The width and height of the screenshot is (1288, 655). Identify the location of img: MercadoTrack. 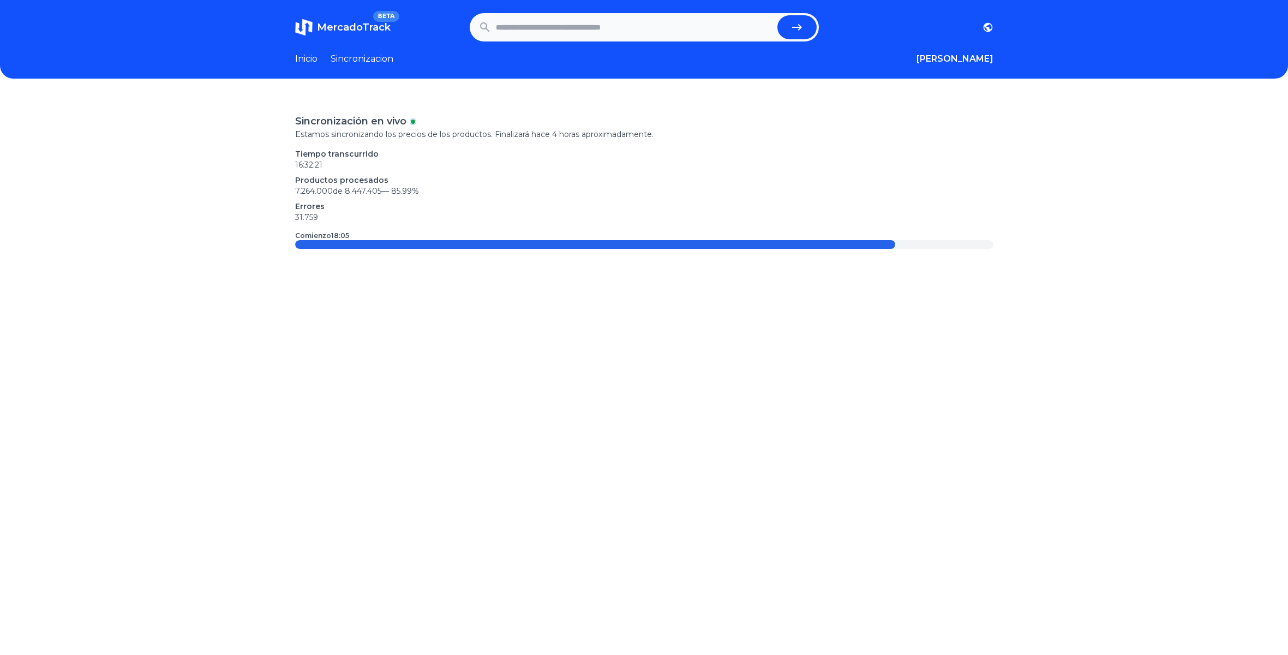
(304, 27).